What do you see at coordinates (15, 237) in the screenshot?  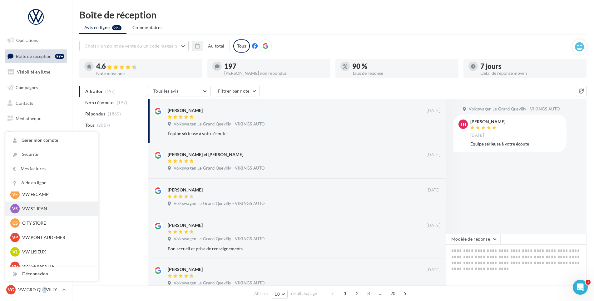 I see `span: VP` at bounding box center [15, 237].